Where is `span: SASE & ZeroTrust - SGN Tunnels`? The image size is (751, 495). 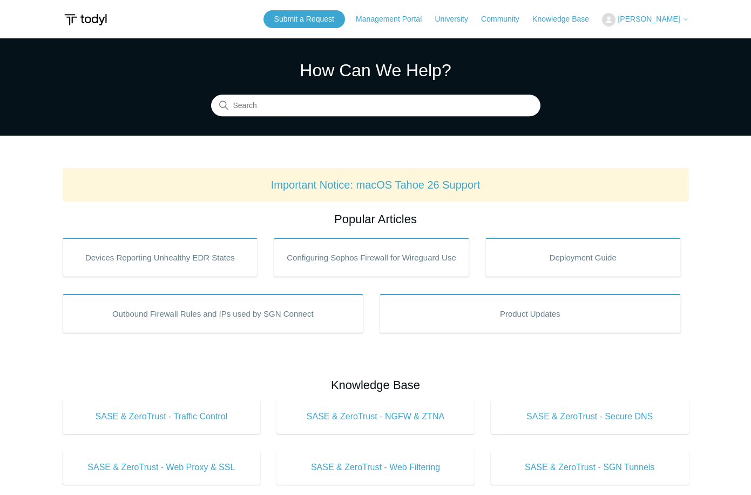
span: SASE & ZeroTrust - SGN Tunnels is located at coordinates (590, 467).